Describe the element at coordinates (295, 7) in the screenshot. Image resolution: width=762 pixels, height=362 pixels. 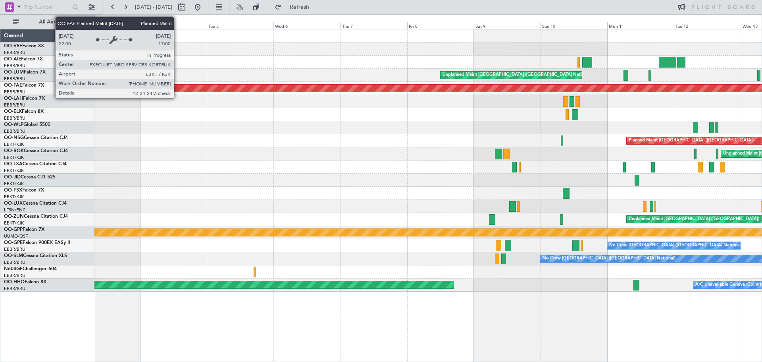
I see `button: Refresh` at that location.